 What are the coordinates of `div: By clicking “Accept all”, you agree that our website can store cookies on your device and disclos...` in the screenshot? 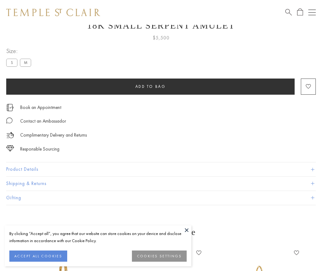 It's located at (98, 237).